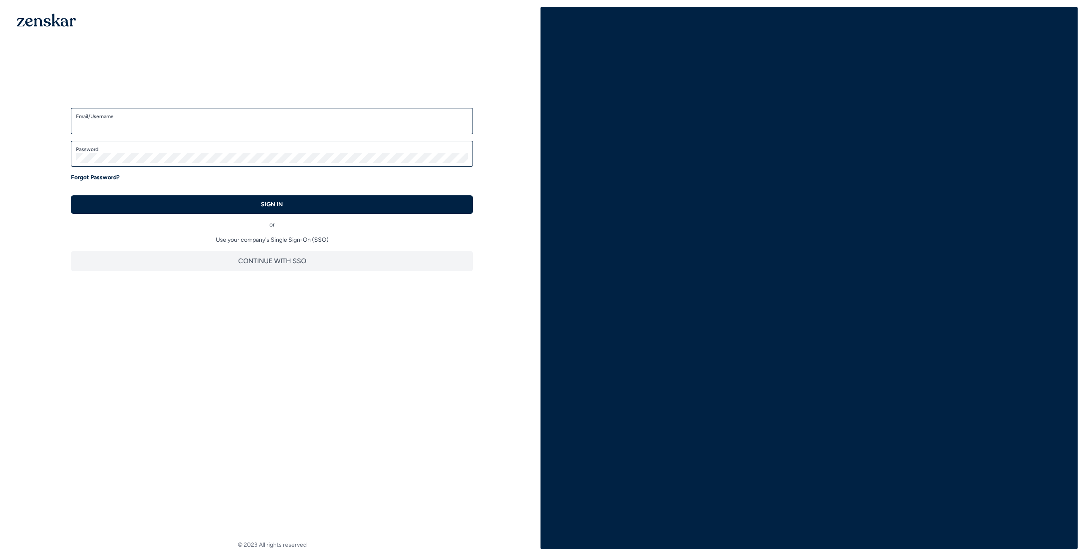 This screenshot has width=1081, height=556. Describe the element at coordinates (272, 205) in the screenshot. I see `button: SIGN IN` at that location.